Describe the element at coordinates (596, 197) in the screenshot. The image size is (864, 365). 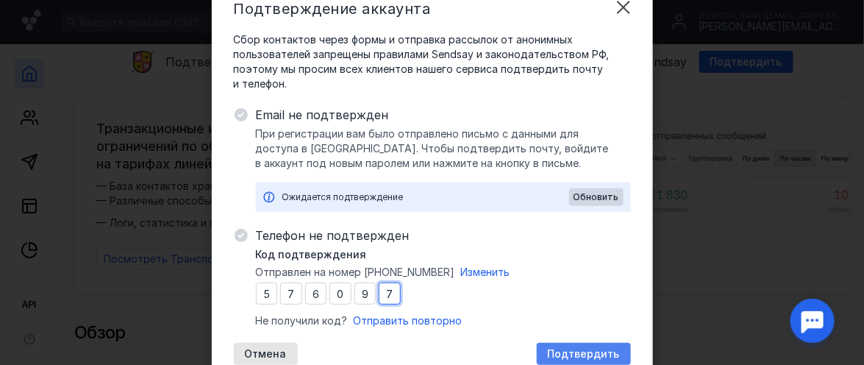
I see `button: Обновить` at that location.